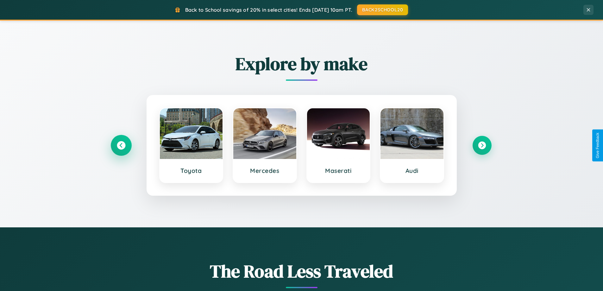  I want to click on h3: Mercedes, so click(265, 171).